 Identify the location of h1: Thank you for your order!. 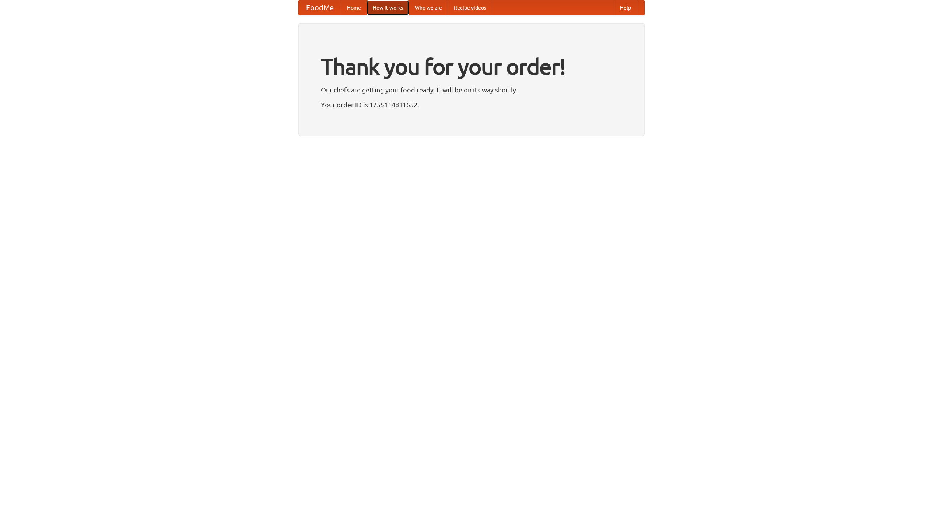
(471, 67).